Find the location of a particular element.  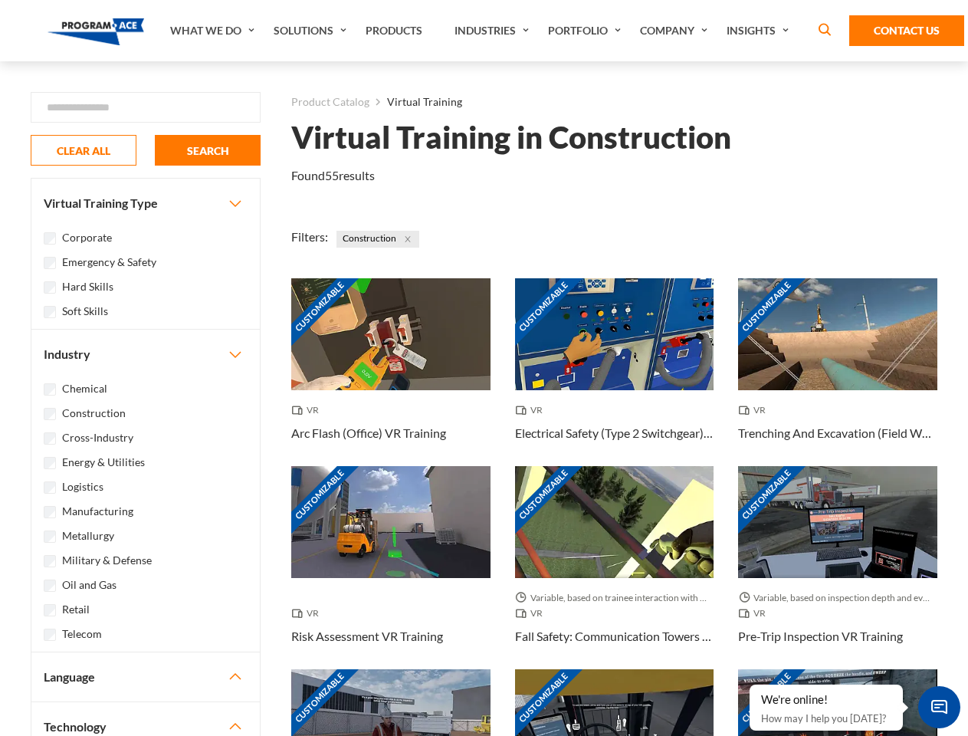

button: Industry is located at coordinates (146, 354).